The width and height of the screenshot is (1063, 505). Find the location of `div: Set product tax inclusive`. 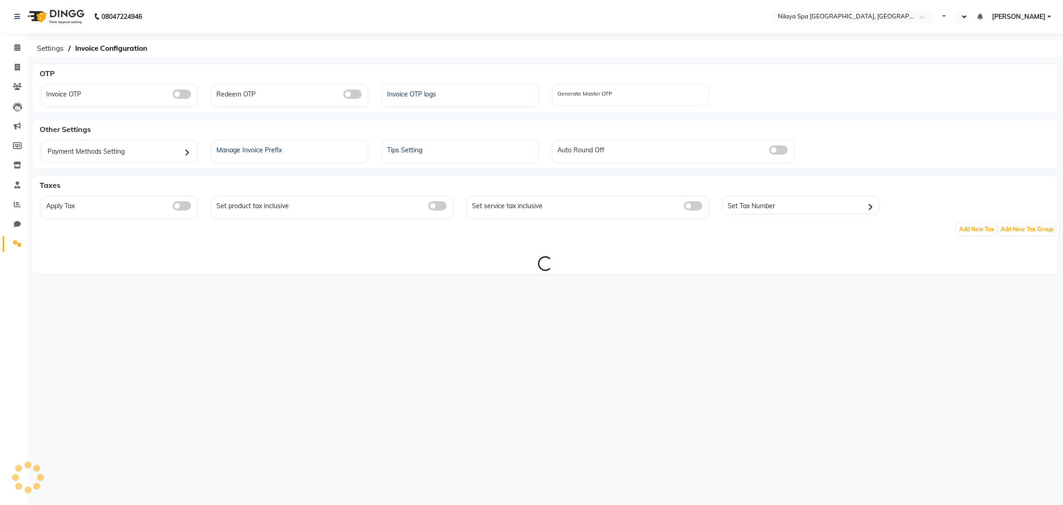

div: Set product tax inclusive is located at coordinates (333, 205).